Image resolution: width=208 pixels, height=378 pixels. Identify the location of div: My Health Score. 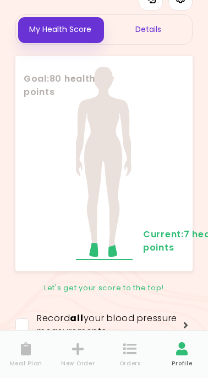
(60, 29).